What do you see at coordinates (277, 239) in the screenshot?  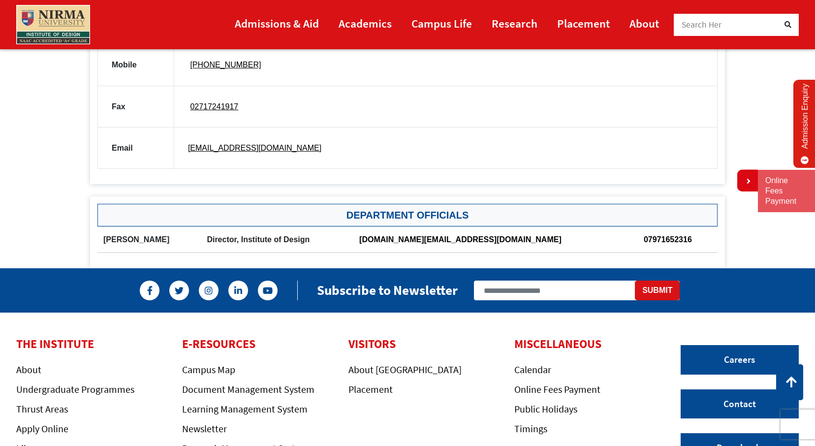 I see `th: Director, Institute of Design` at bounding box center [277, 239].